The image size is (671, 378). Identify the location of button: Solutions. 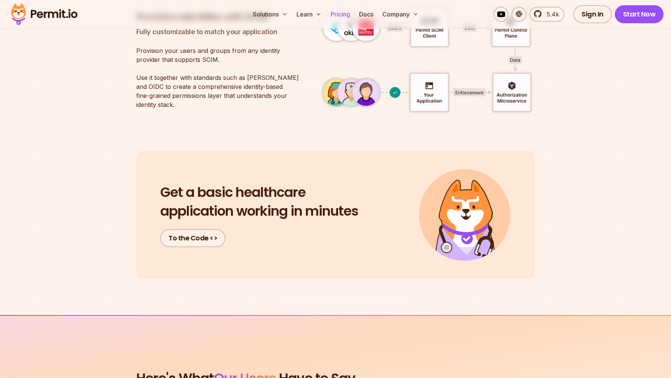
(270, 14).